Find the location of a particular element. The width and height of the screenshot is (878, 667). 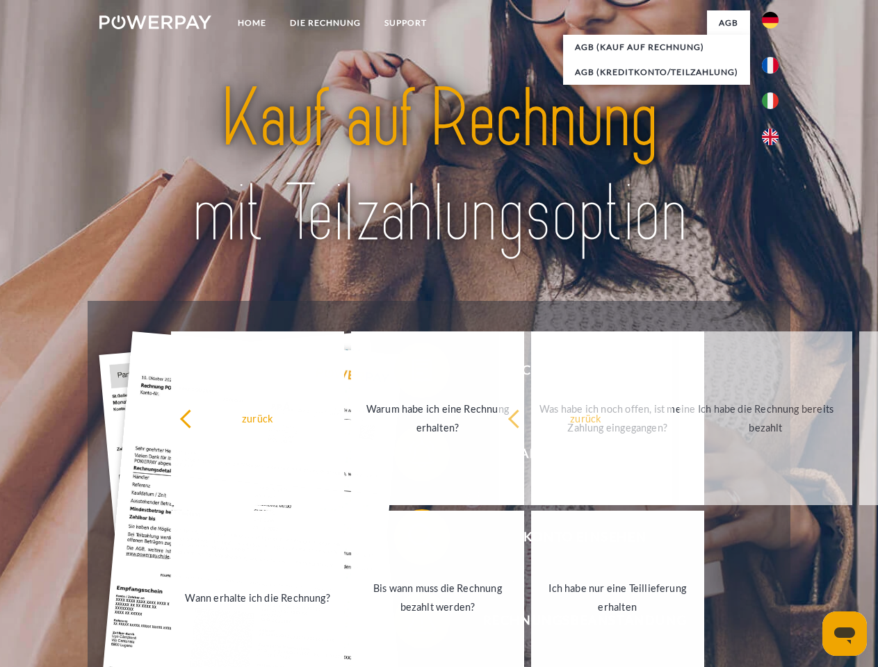

div: Wann erhalte ich die Rechnung? is located at coordinates (257, 597).